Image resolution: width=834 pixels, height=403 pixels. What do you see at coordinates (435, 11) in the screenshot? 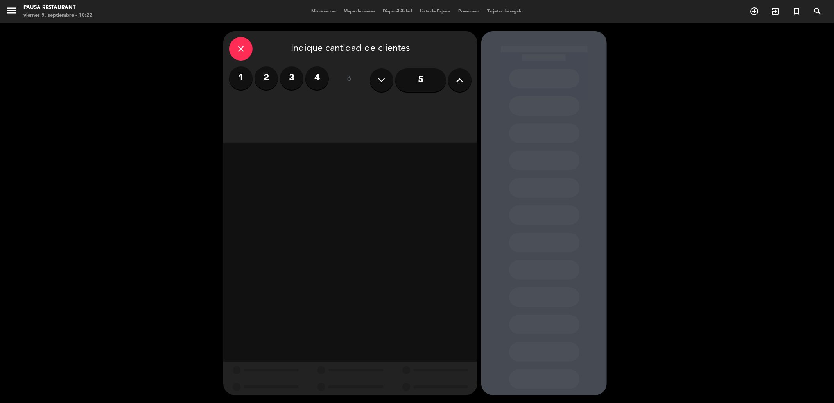
I see `span: Lista de Espera` at bounding box center [435, 11].